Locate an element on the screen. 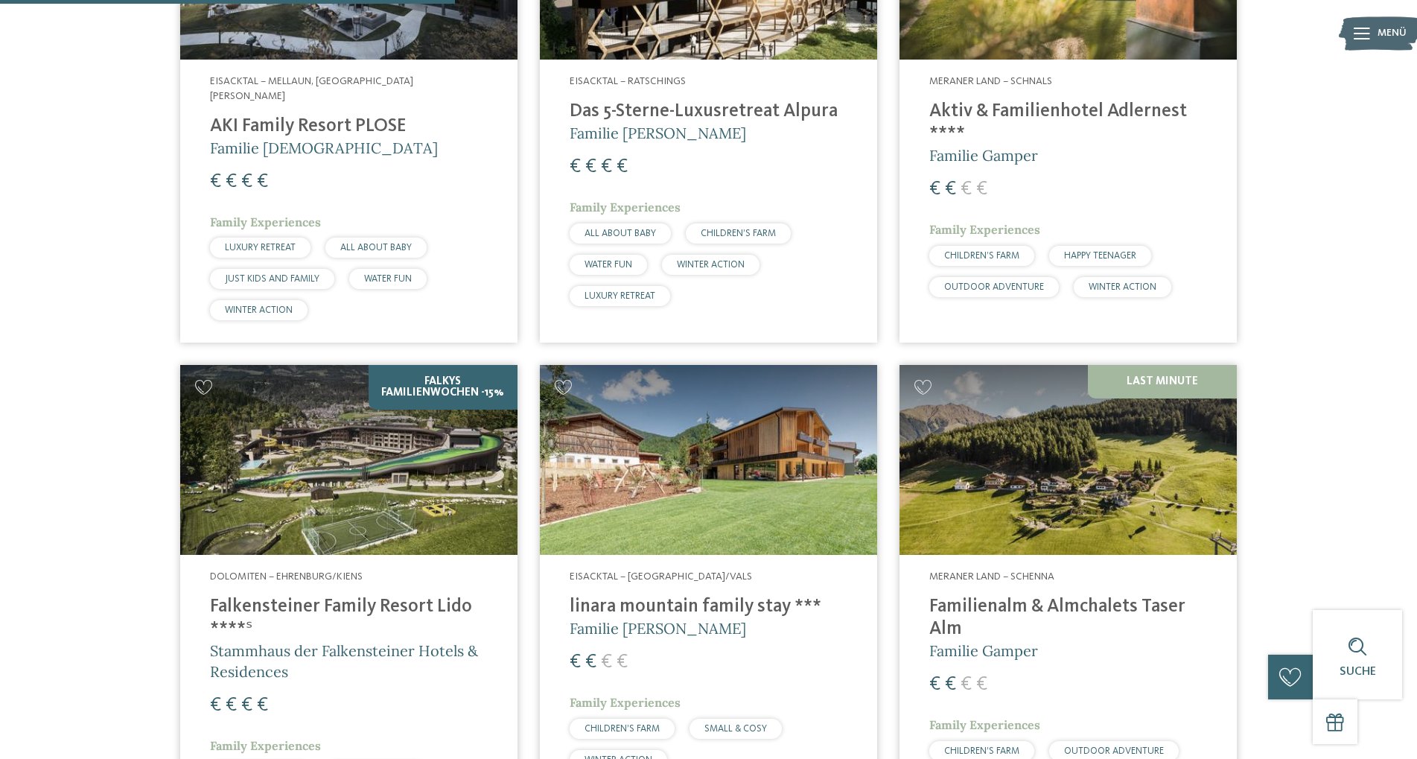 This screenshot has width=1417, height=759. h4: Familienalm & Almchalets Taser Alm is located at coordinates (1067, 618).